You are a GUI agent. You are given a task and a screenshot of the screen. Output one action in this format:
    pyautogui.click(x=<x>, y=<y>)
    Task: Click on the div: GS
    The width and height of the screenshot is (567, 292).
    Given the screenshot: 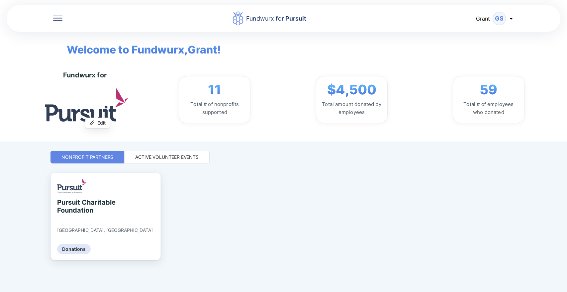 What is the action you would take?
    pyautogui.click(x=499, y=19)
    